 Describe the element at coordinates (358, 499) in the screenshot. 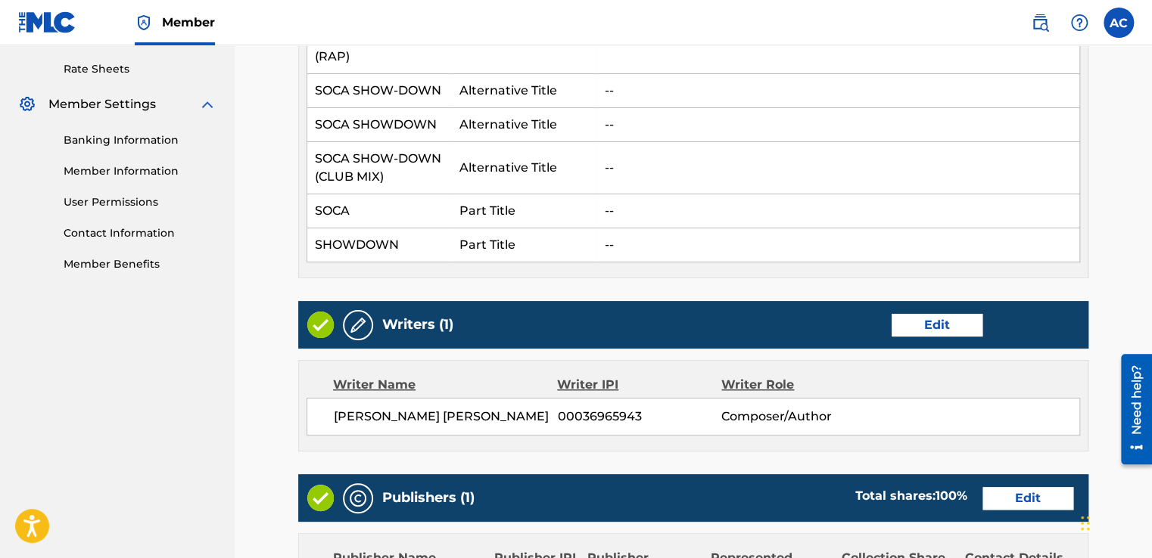

I see `img: Publishers` at that location.